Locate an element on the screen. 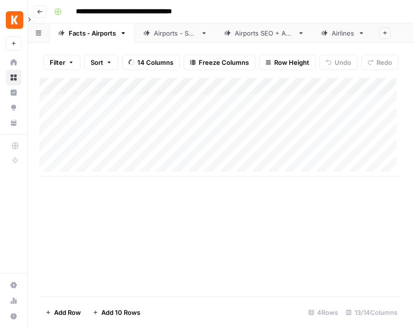  a: Opportunities is located at coordinates (14, 108).